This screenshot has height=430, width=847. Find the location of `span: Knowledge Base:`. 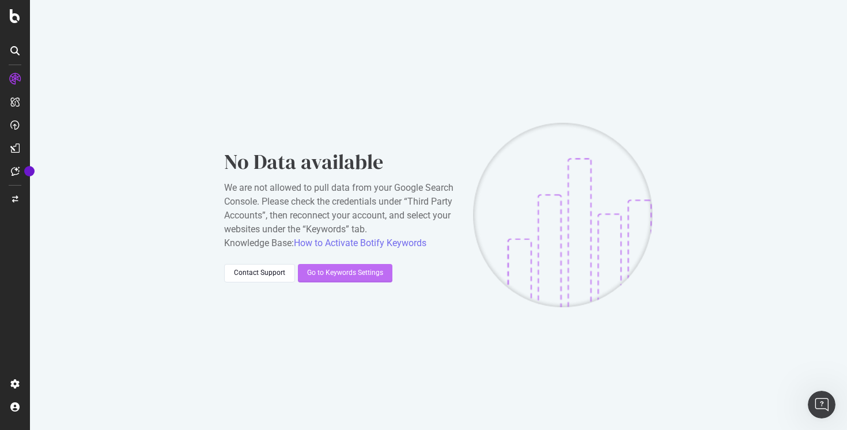

span: Knowledge Base: is located at coordinates (259, 242).